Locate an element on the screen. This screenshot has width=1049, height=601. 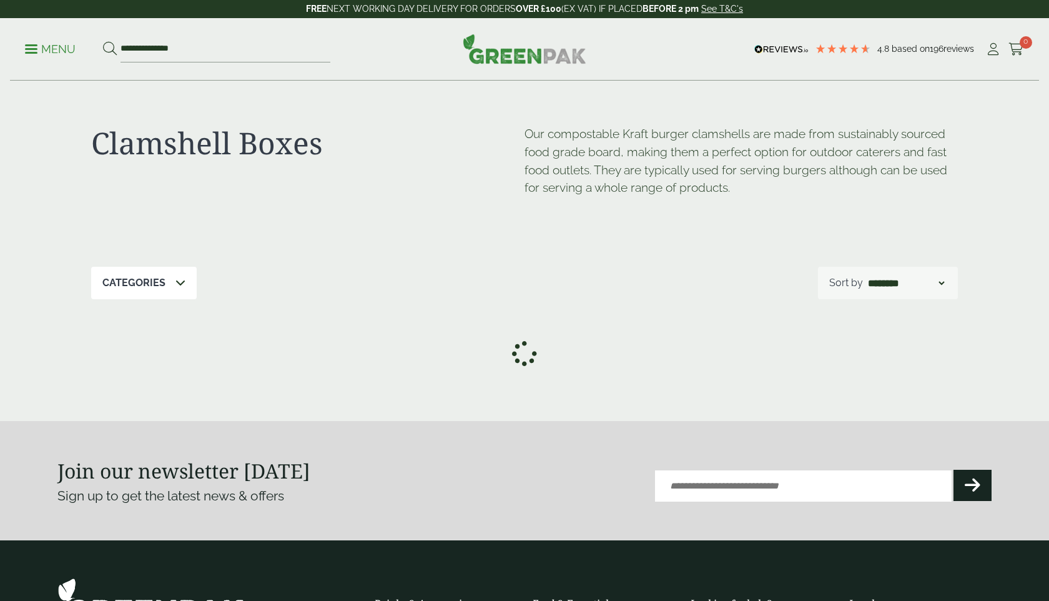
p: Sort by is located at coordinates (846, 283).